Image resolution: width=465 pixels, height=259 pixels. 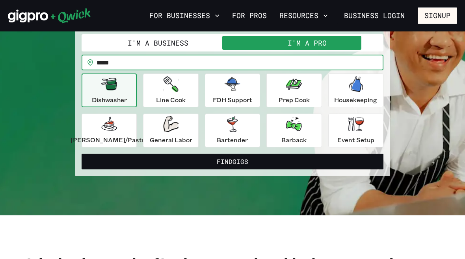 What do you see at coordinates (294, 140) in the screenshot?
I see `p: Barback` at bounding box center [294, 140].